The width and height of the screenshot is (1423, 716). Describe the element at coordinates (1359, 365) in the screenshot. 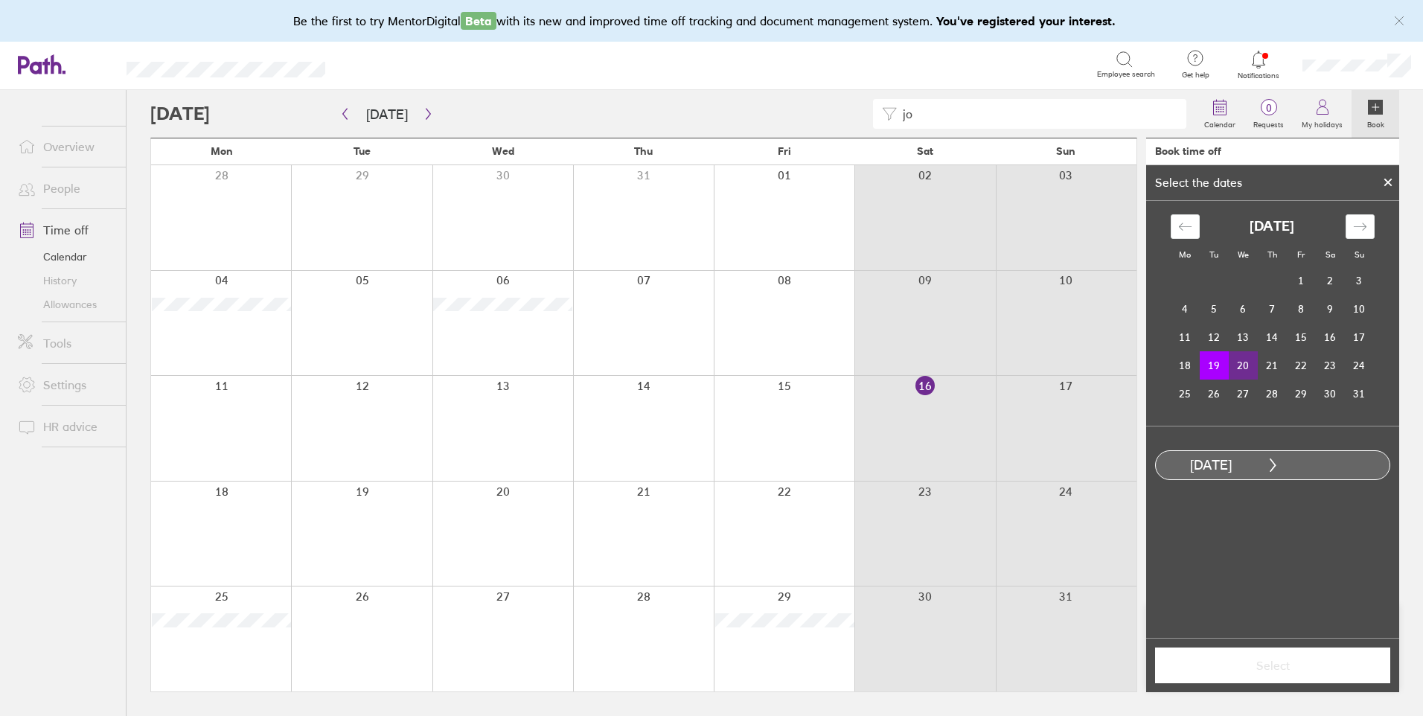

I see `td: Choose Sunday, August 24, 2025 as your check-out date. It’s available.` at that location.